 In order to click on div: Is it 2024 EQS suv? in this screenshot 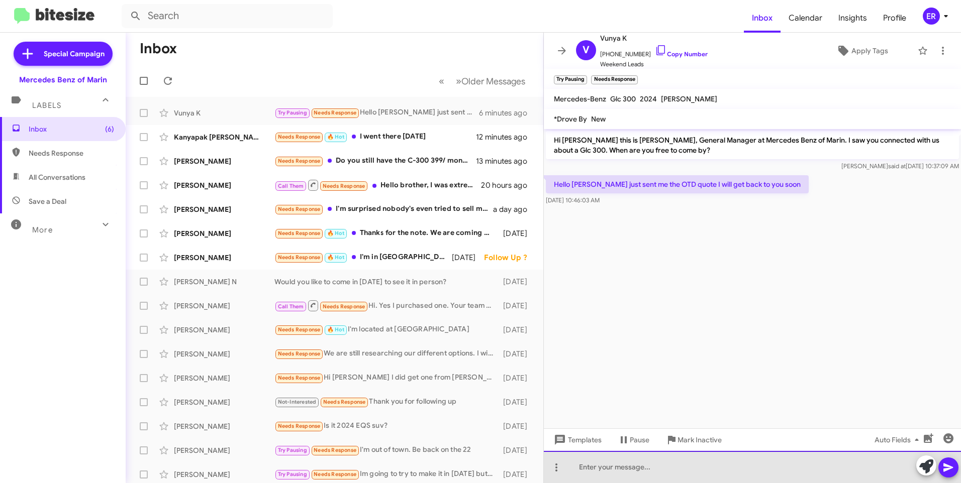, I will do `click(386, 426)`.